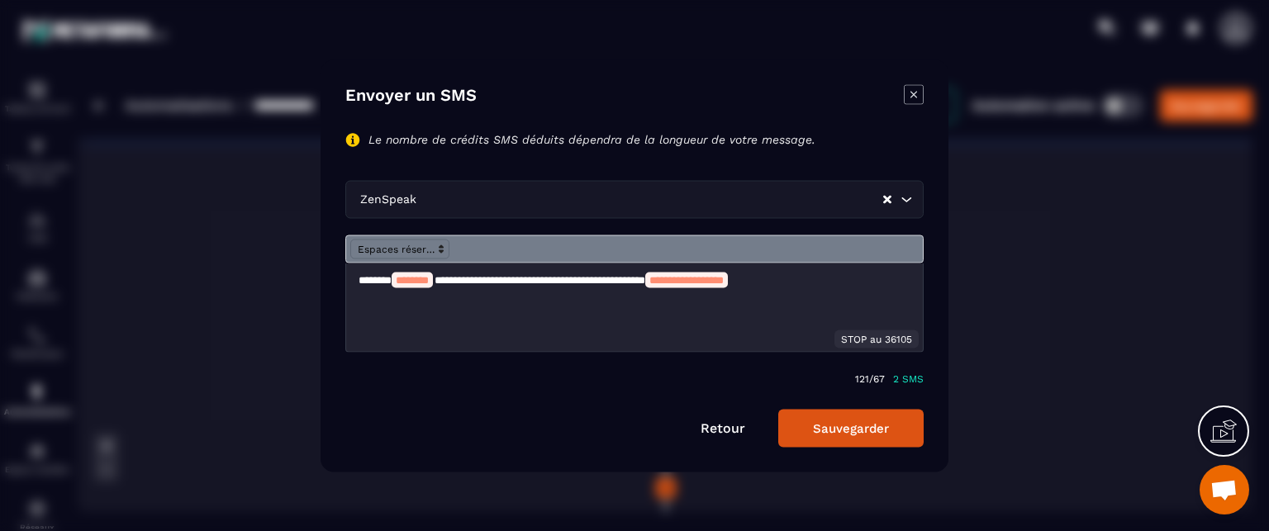 This screenshot has height=531, width=1269. I want to click on input: Search for option, so click(650, 199).